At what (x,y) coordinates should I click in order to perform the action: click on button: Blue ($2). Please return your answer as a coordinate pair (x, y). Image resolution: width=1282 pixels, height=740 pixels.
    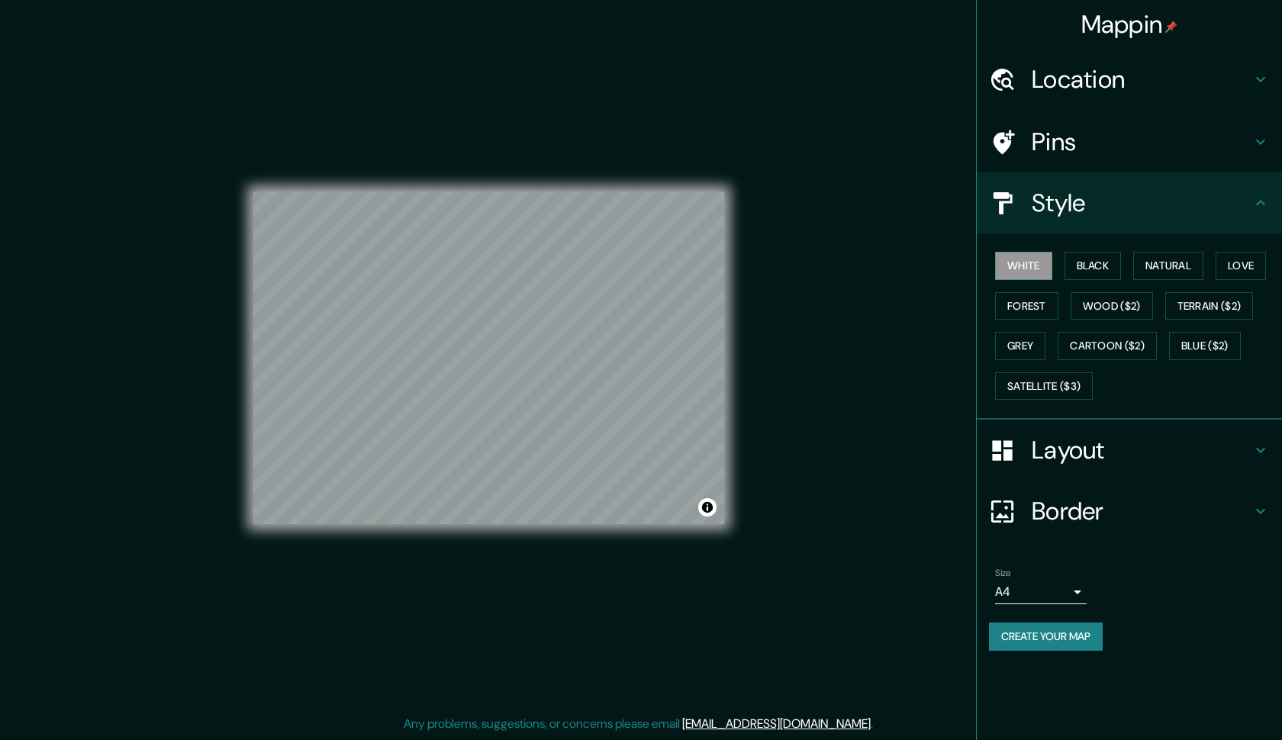
    Looking at the image, I should click on (1205, 346).